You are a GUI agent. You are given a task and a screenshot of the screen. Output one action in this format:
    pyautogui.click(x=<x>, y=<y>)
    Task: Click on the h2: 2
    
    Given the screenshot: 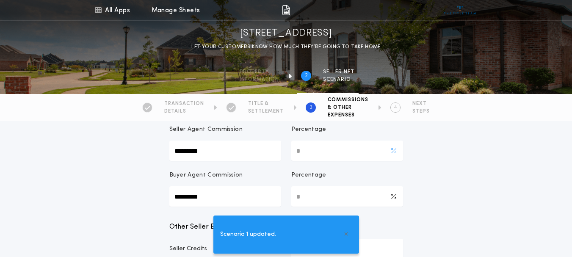 What is the action you would take?
    pyautogui.click(x=306, y=76)
    